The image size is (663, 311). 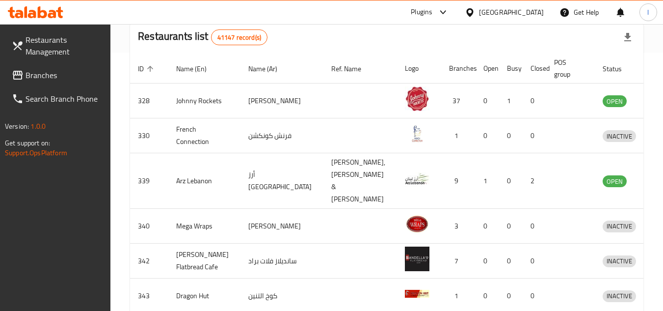 What do you see at coordinates (419, 68) in the screenshot?
I see `th: Logo` at bounding box center [419, 68].